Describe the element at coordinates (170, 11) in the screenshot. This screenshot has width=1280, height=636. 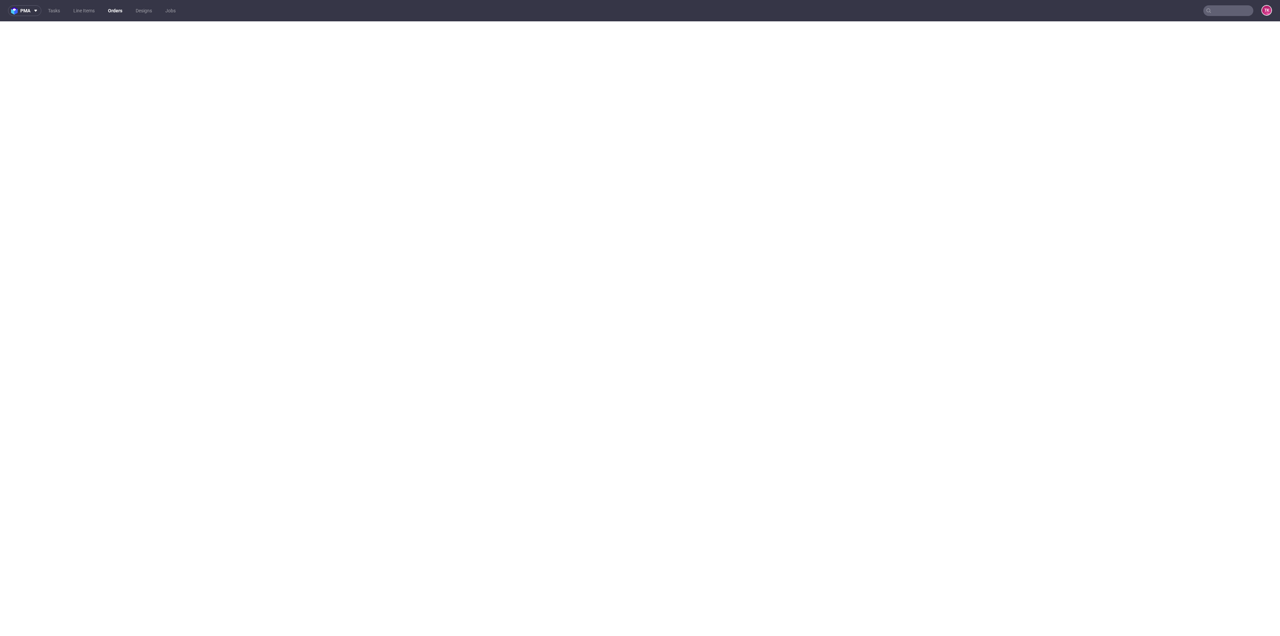
I see `a: Jobs` at that location.